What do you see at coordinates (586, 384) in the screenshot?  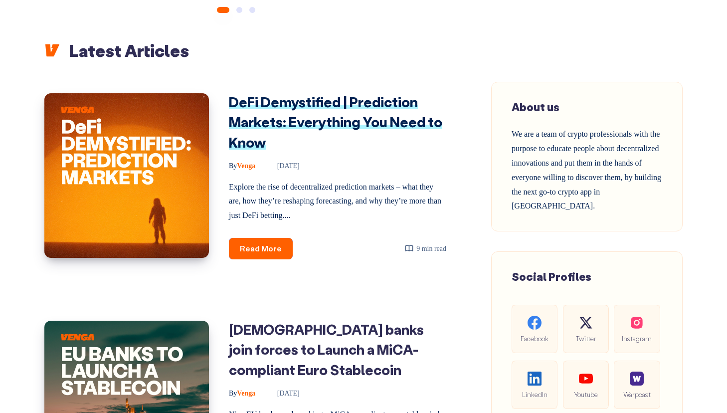 I see `a: Youtube` at bounding box center [586, 384].